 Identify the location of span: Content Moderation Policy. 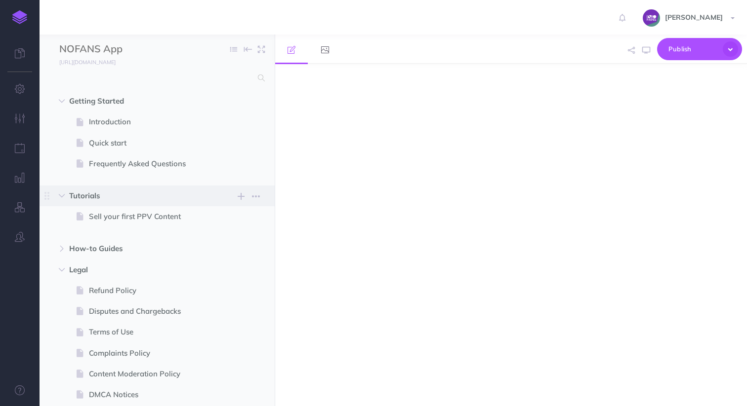
(152, 374).